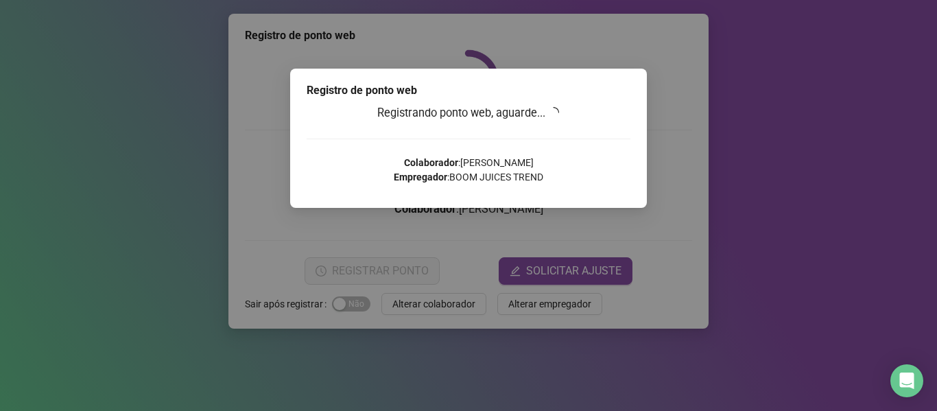 The height and width of the screenshot is (411, 937). Describe the element at coordinates (906, 381) in the screenshot. I see `div: Open Intercom Messenger` at that location.